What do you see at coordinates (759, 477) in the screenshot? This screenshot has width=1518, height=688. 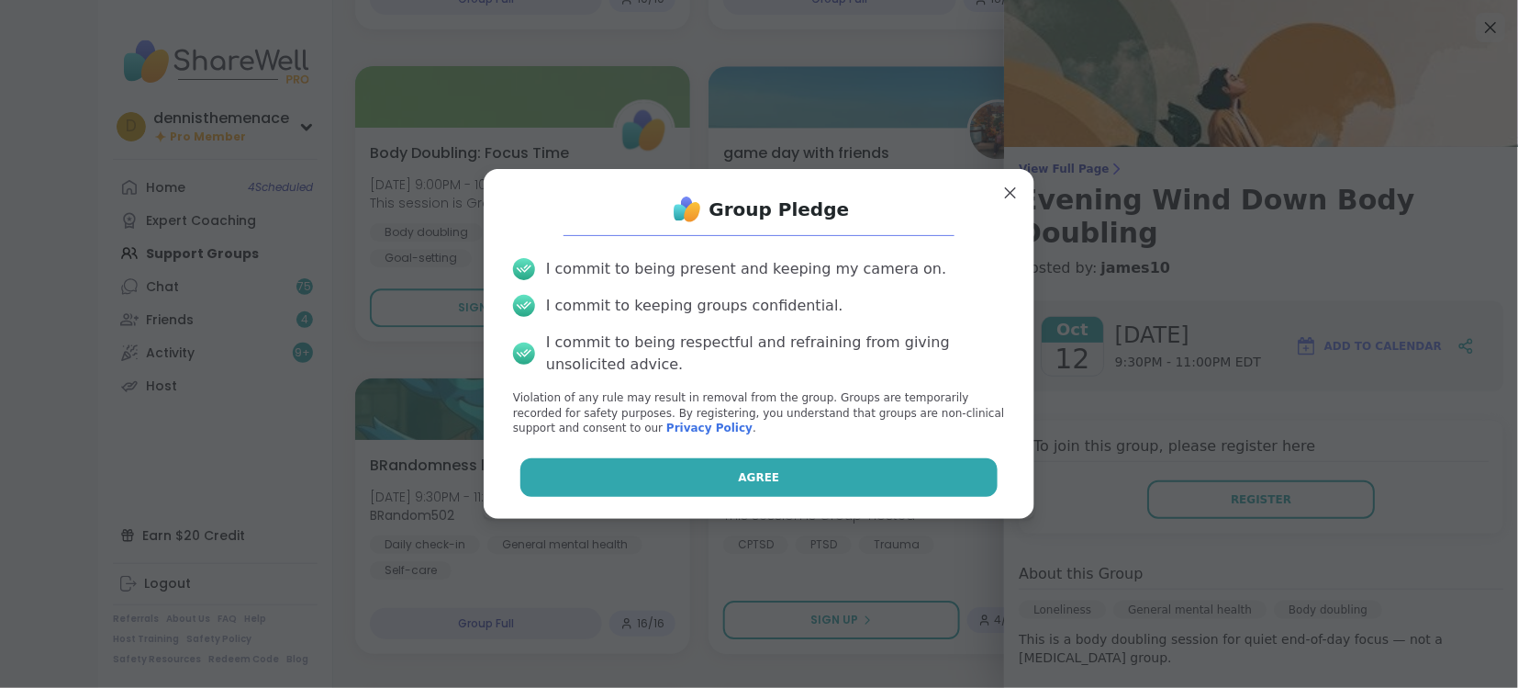 I see `button: Agree` at bounding box center [759, 477].